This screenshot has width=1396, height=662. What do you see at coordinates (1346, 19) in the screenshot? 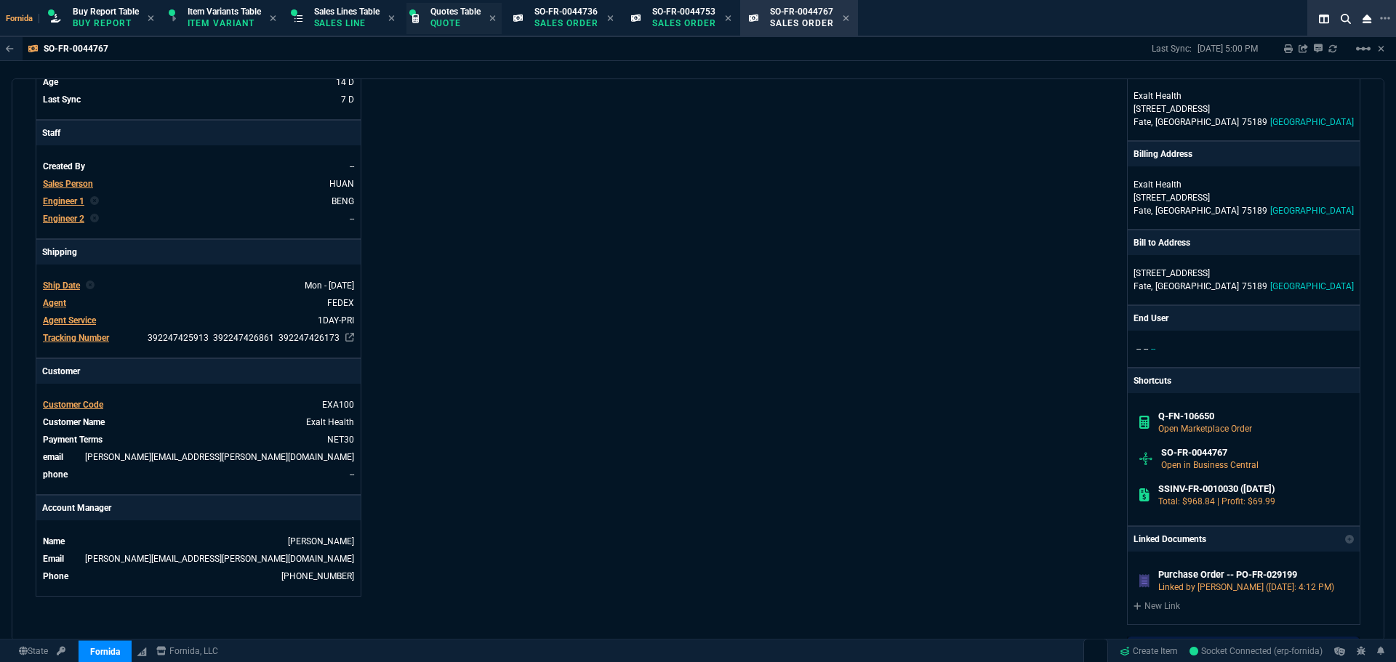
I see `nx-icon: Search` at bounding box center [1346, 19].